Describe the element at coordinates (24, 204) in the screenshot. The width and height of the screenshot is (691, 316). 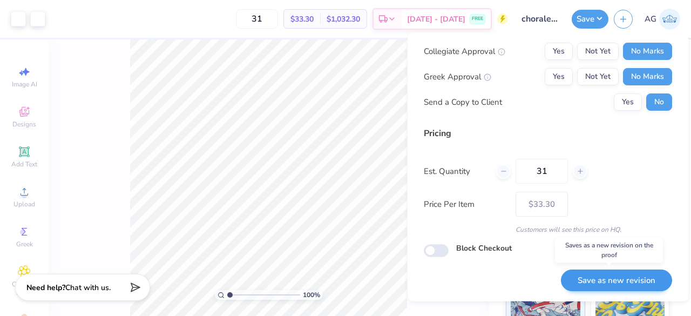
I see `span: Upload` at that location.